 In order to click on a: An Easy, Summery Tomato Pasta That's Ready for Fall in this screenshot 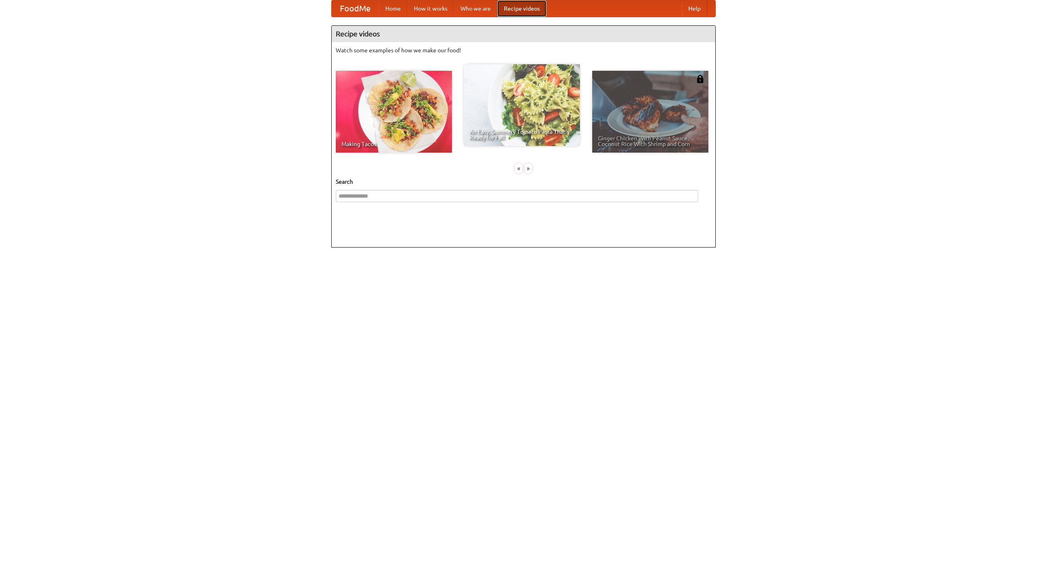, I will do `click(522, 105)`.